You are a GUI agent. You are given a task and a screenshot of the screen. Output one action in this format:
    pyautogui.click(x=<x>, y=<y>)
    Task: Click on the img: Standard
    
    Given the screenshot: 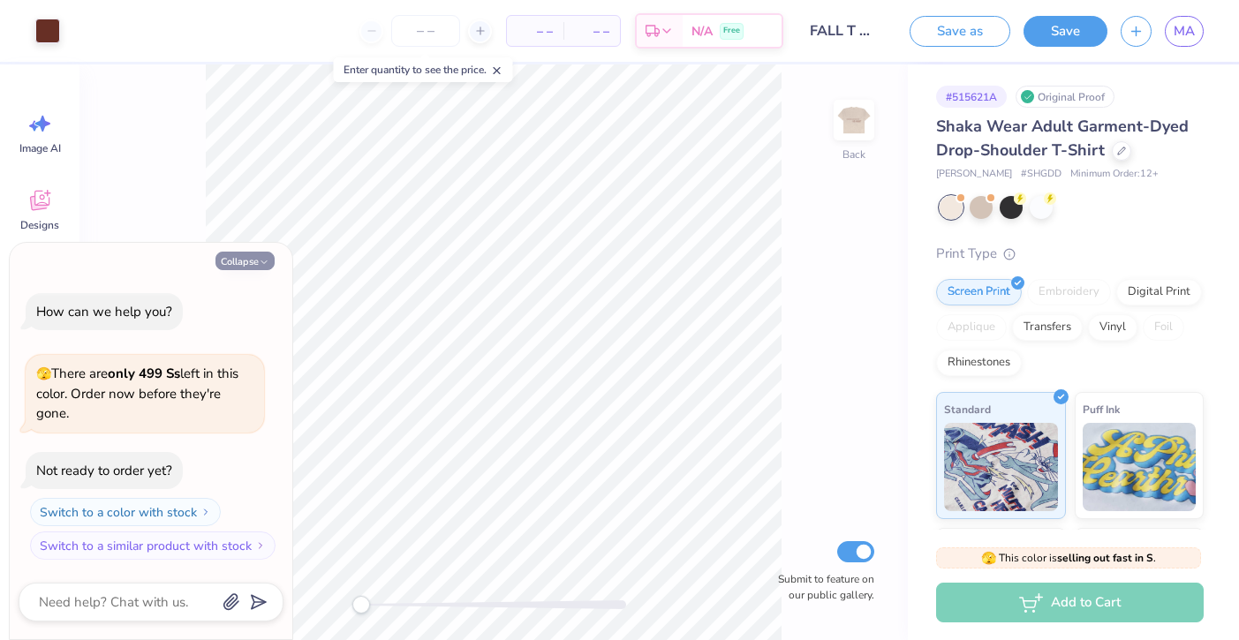 What is the action you would take?
    pyautogui.click(x=1001, y=467)
    